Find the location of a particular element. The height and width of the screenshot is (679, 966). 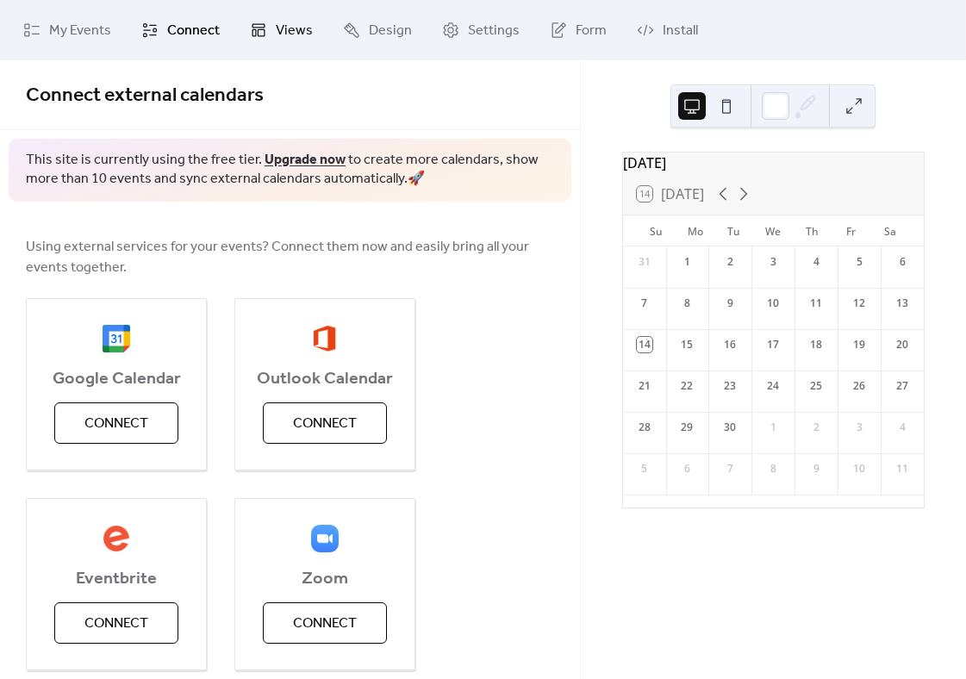

span: Views is located at coordinates (294, 31).